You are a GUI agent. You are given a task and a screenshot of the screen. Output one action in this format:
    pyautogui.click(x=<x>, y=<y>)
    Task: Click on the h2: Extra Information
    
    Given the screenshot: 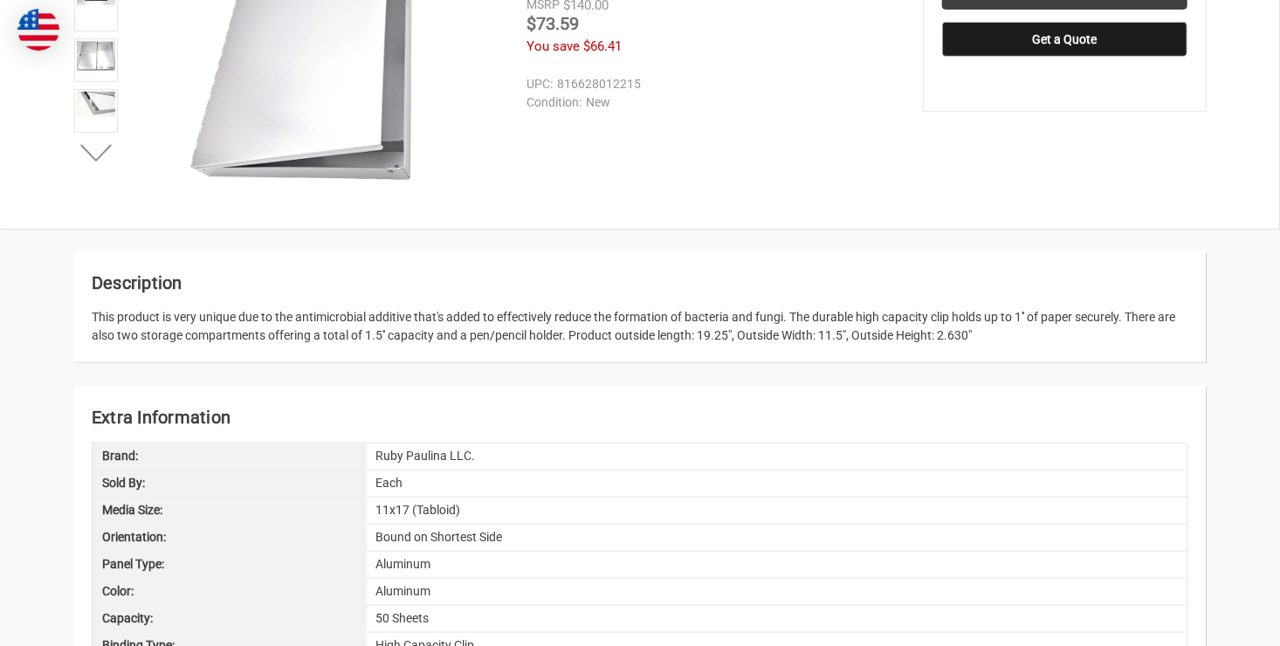 What is the action you would take?
    pyautogui.click(x=640, y=417)
    